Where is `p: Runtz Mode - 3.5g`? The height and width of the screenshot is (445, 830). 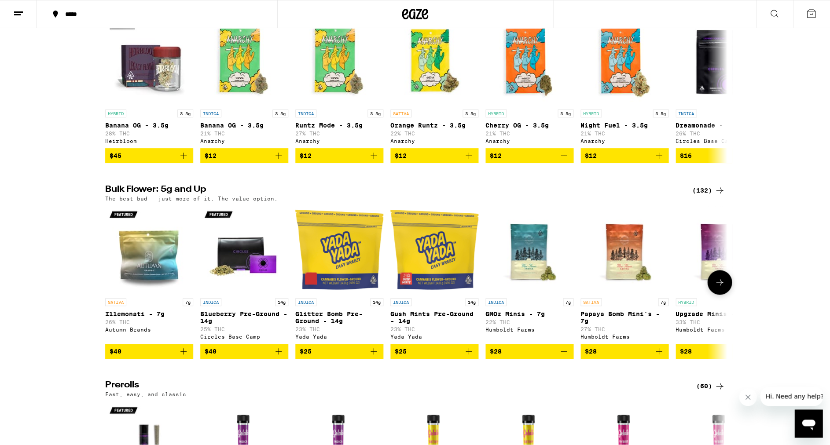
p: Runtz Mode - 3.5g is located at coordinates (339, 125).